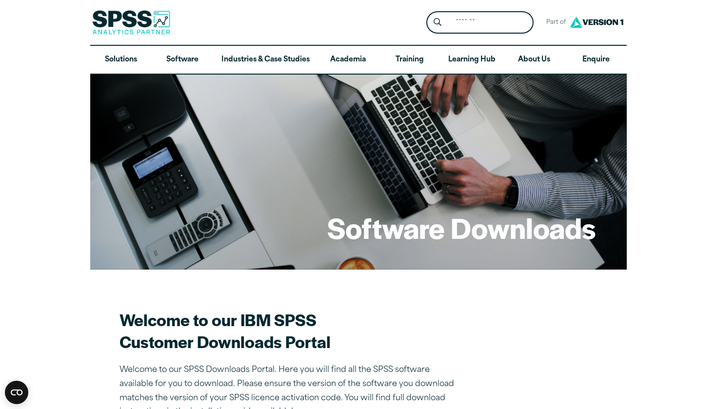 The image size is (717, 409). I want to click on a: Enquire, so click(596, 60).